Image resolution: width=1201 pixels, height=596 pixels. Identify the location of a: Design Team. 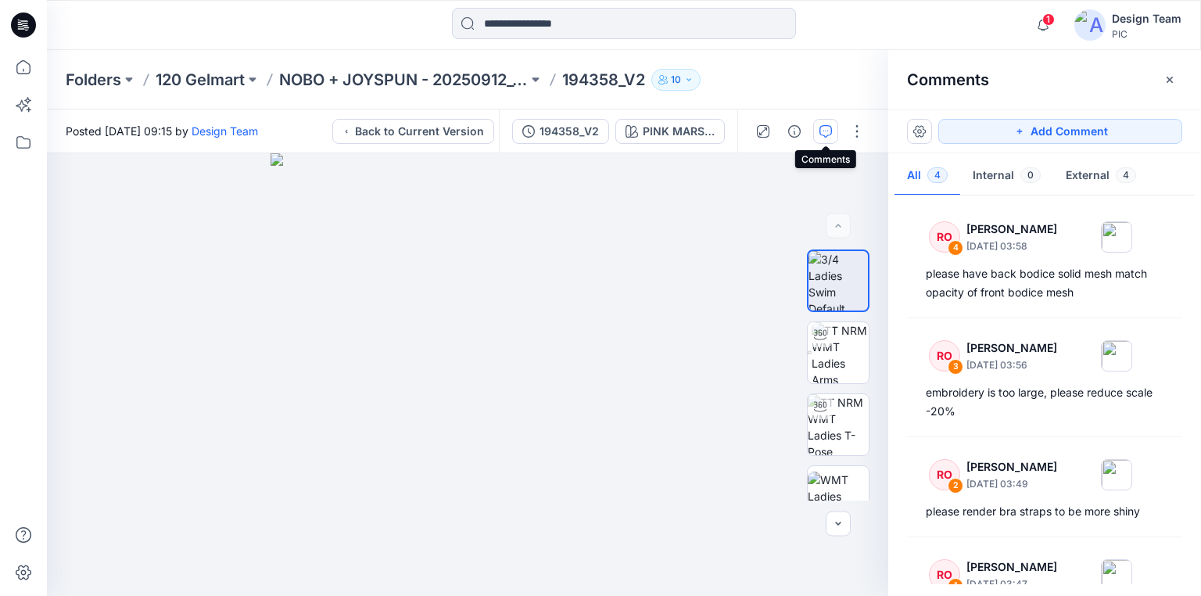
(224, 131).